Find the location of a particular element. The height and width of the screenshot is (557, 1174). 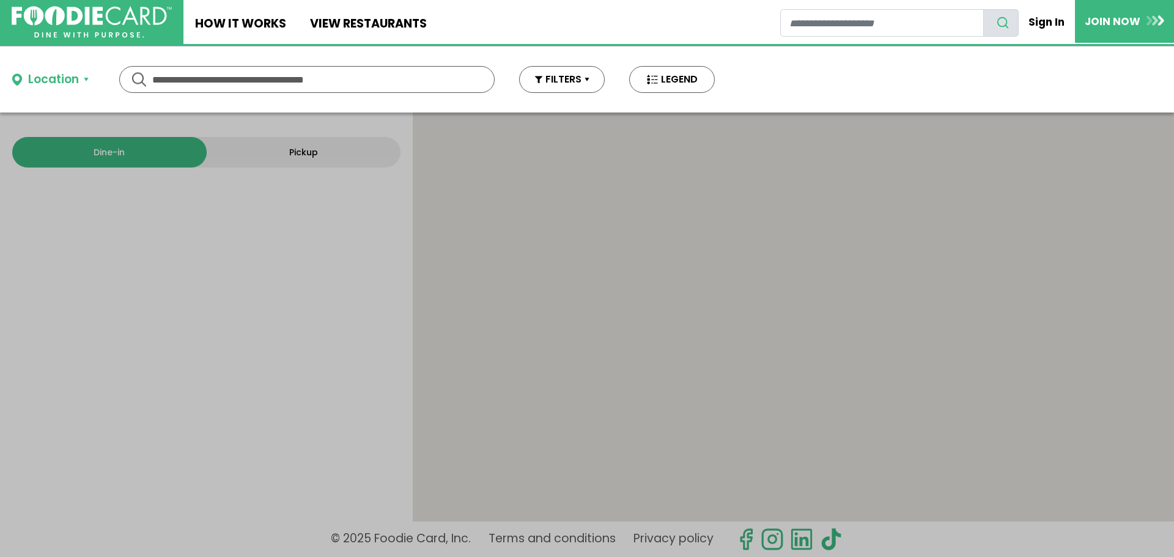

div: Location is located at coordinates (53, 79).